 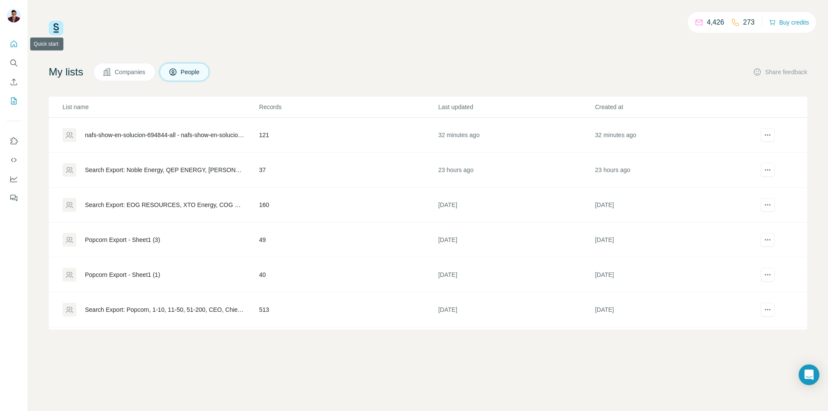 I want to click on td: 160, so click(x=348, y=205).